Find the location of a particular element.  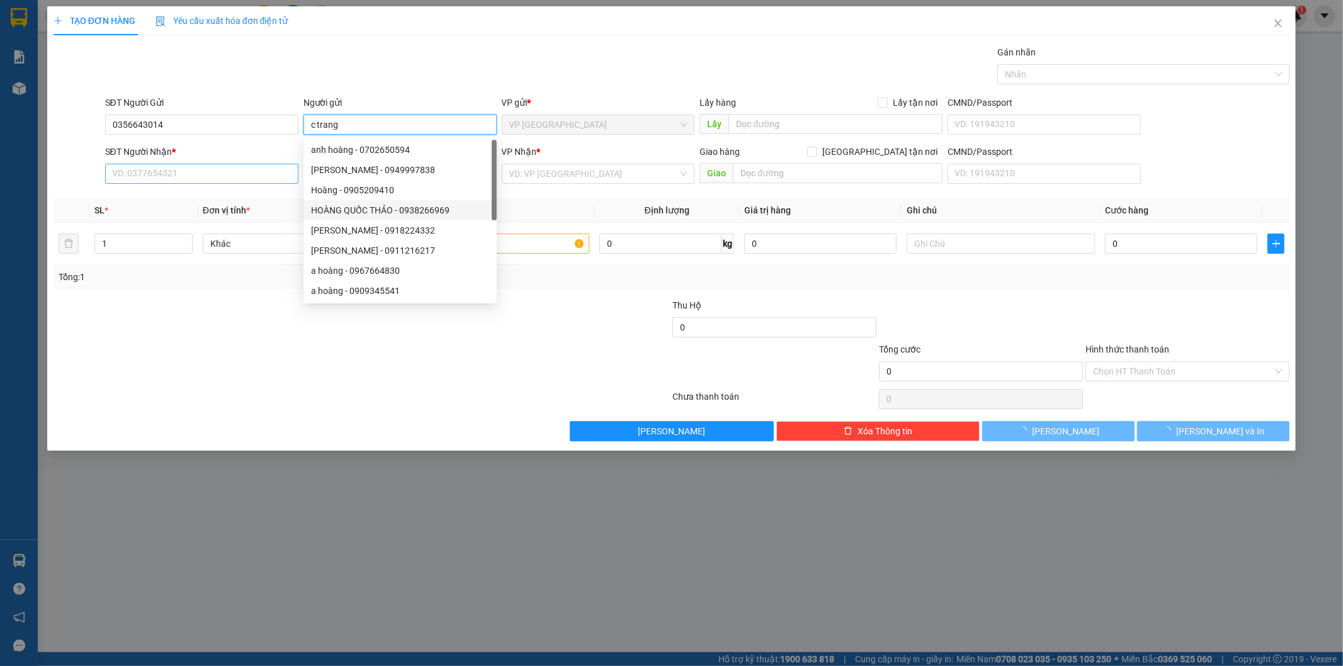

button: delete is located at coordinates (69, 244).